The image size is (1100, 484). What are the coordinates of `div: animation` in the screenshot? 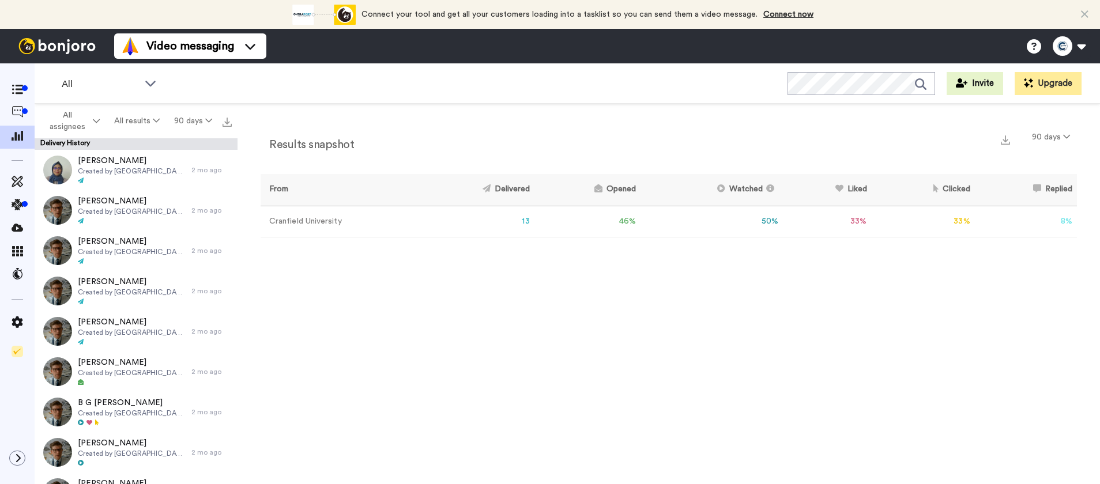 It's located at (324, 14).